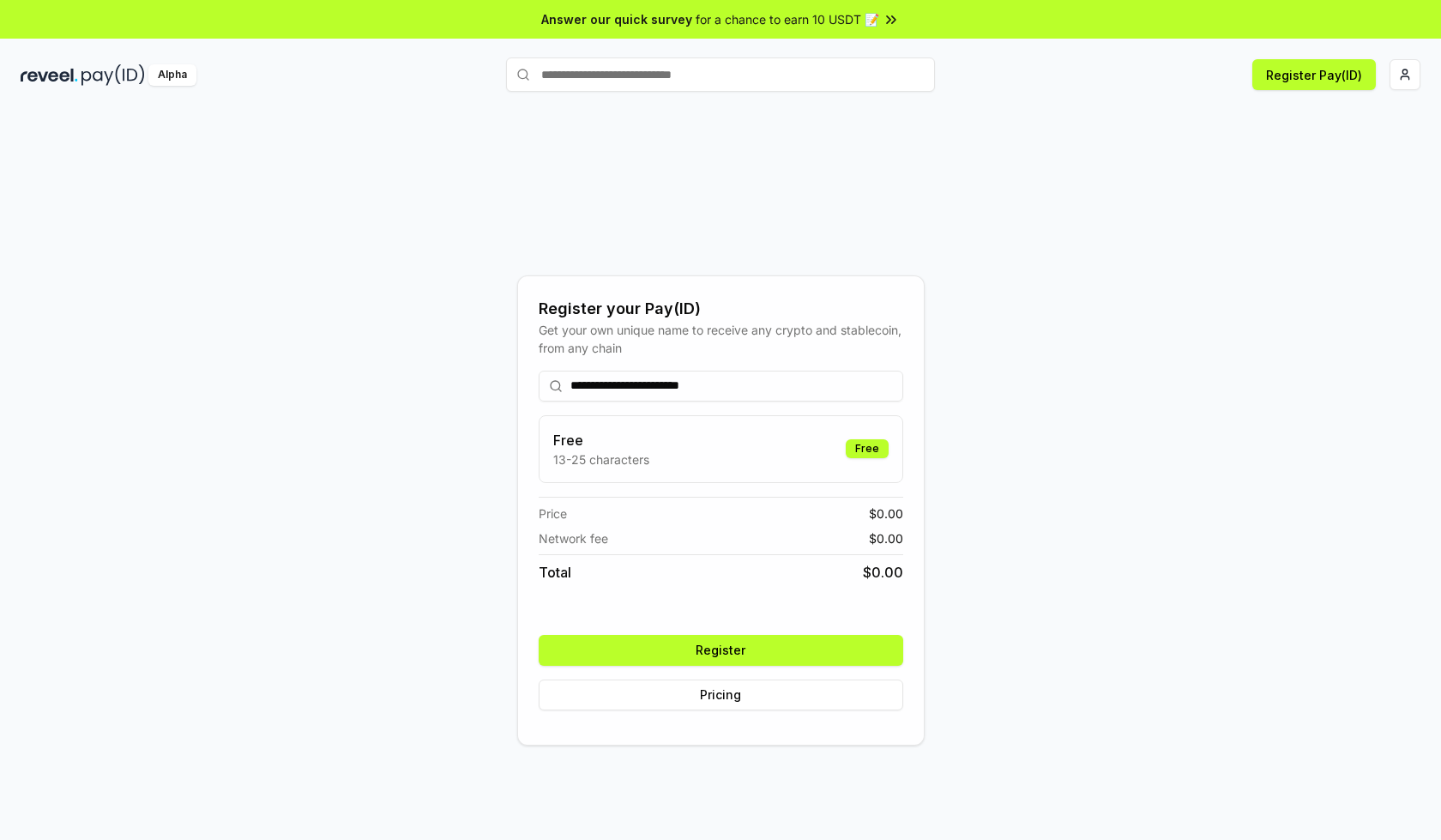  I want to click on span: Answer our quick survey, so click(616, 19).